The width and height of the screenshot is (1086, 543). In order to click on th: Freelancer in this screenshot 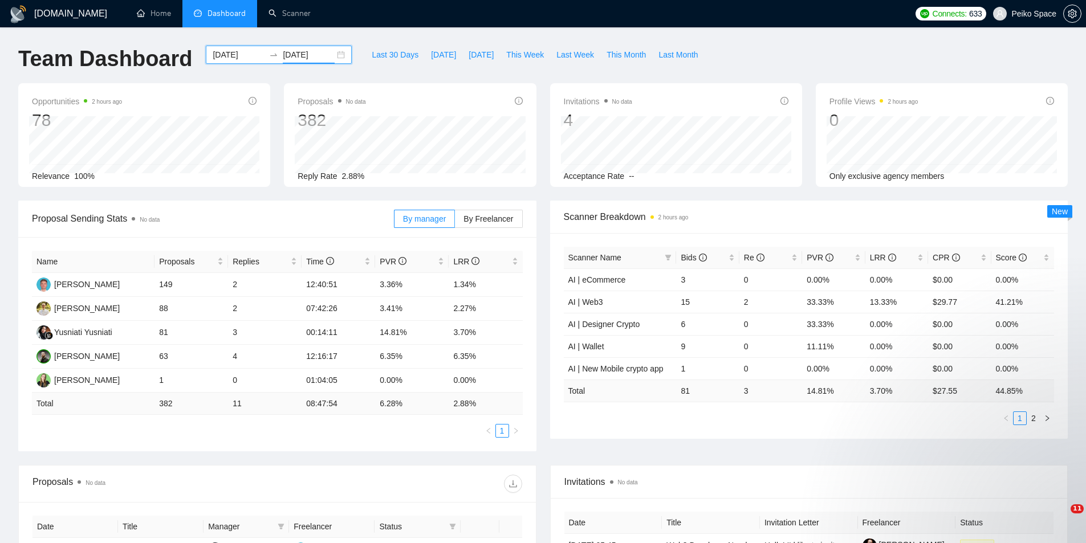, I will do `click(907, 523)`.